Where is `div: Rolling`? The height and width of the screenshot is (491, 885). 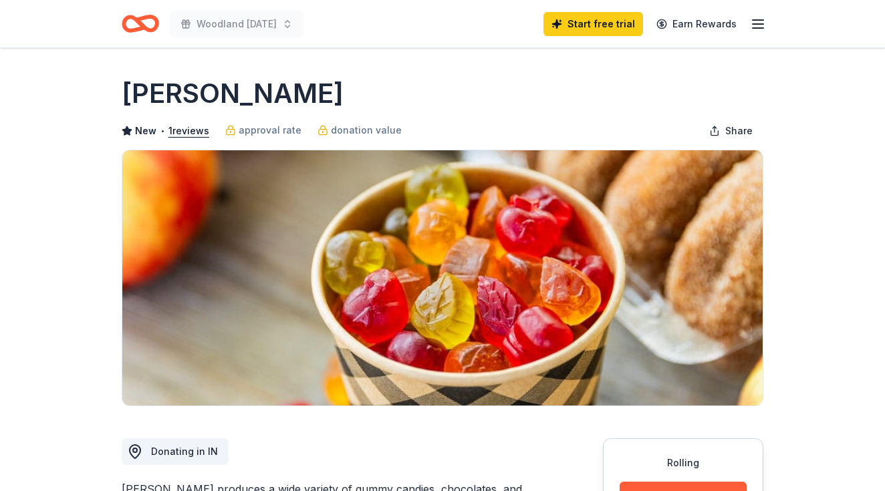
div: Rolling is located at coordinates (683, 463).